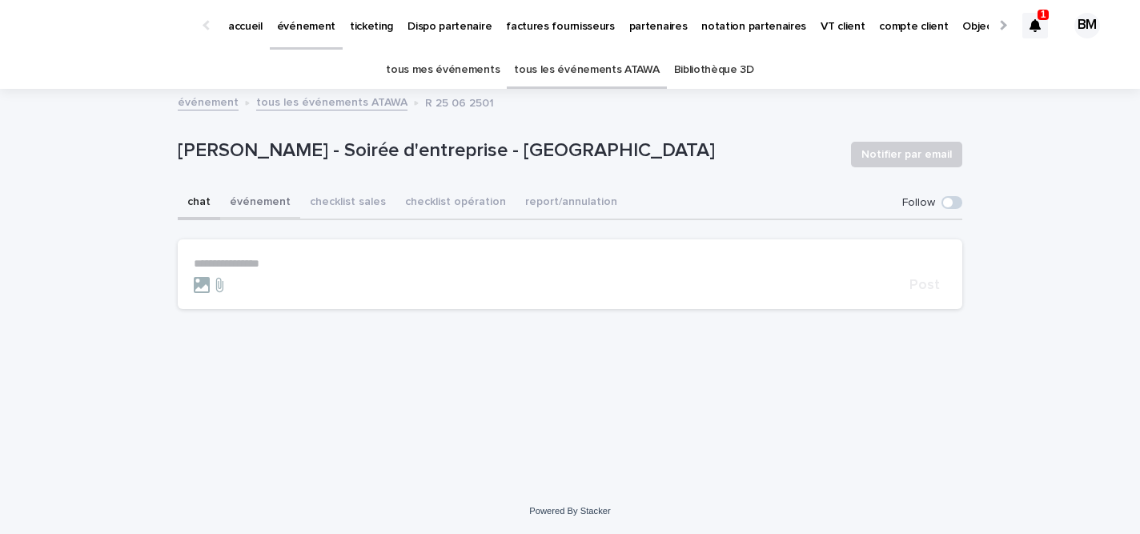 This screenshot has width=1140, height=534. What do you see at coordinates (714, 70) in the screenshot?
I see `a: Bibliothèque 3D` at bounding box center [714, 70].